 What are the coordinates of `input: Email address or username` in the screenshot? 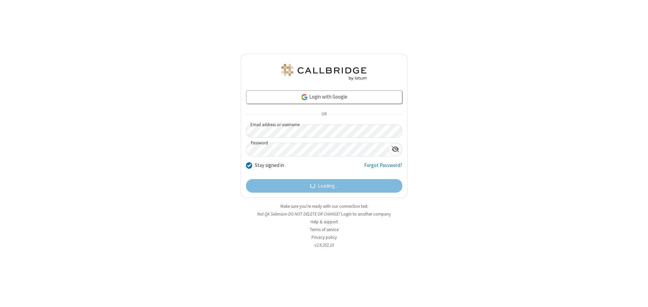 It's located at (324, 131).